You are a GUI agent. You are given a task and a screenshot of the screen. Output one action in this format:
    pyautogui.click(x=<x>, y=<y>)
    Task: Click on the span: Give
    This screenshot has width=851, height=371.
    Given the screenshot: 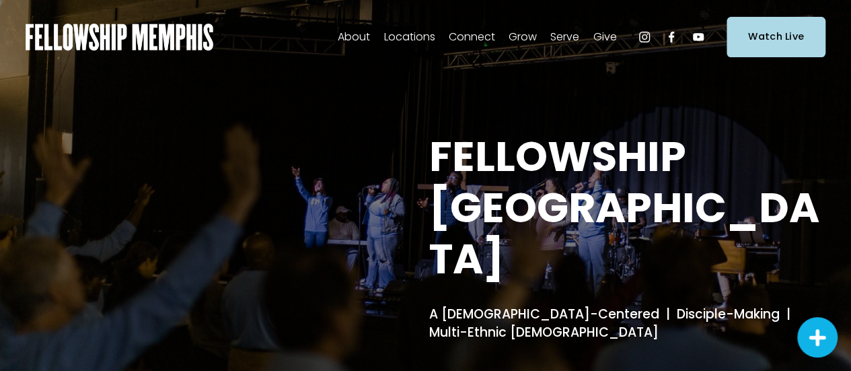 What is the action you would take?
    pyautogui.click(x=604, y=37)
    